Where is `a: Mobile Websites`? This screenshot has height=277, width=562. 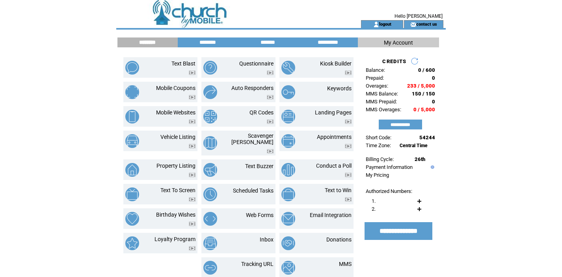 a: Mobile Websites is located at coordinates (176, 112).